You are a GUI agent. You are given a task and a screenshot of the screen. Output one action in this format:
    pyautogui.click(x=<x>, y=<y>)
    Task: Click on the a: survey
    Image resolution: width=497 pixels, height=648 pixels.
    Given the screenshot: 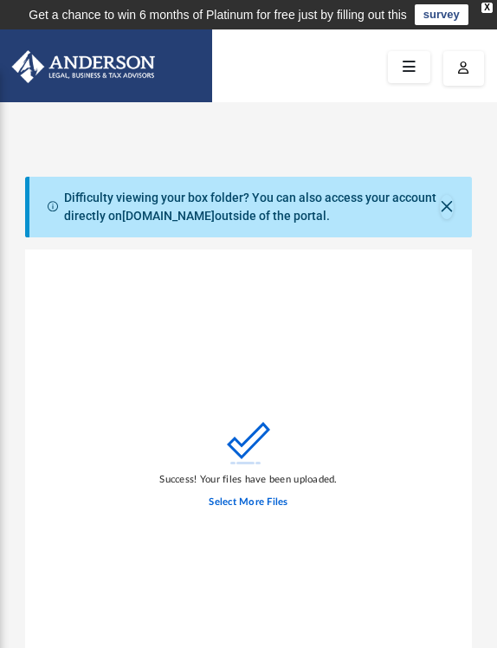 What is the action you would take?
    pyautogui.click(x=442, y=15)
    